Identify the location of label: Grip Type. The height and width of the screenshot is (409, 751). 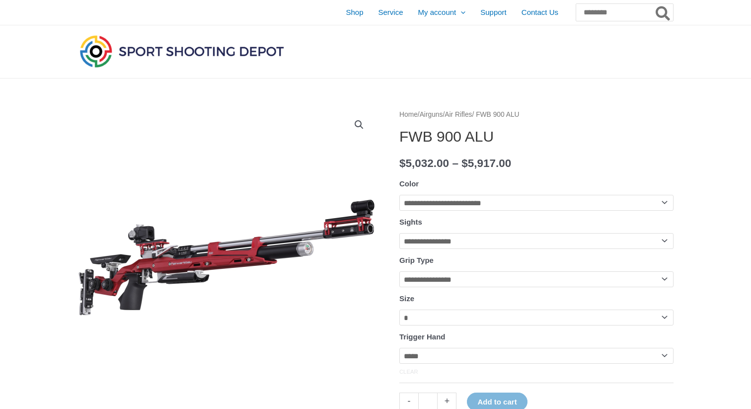
(416, 260).